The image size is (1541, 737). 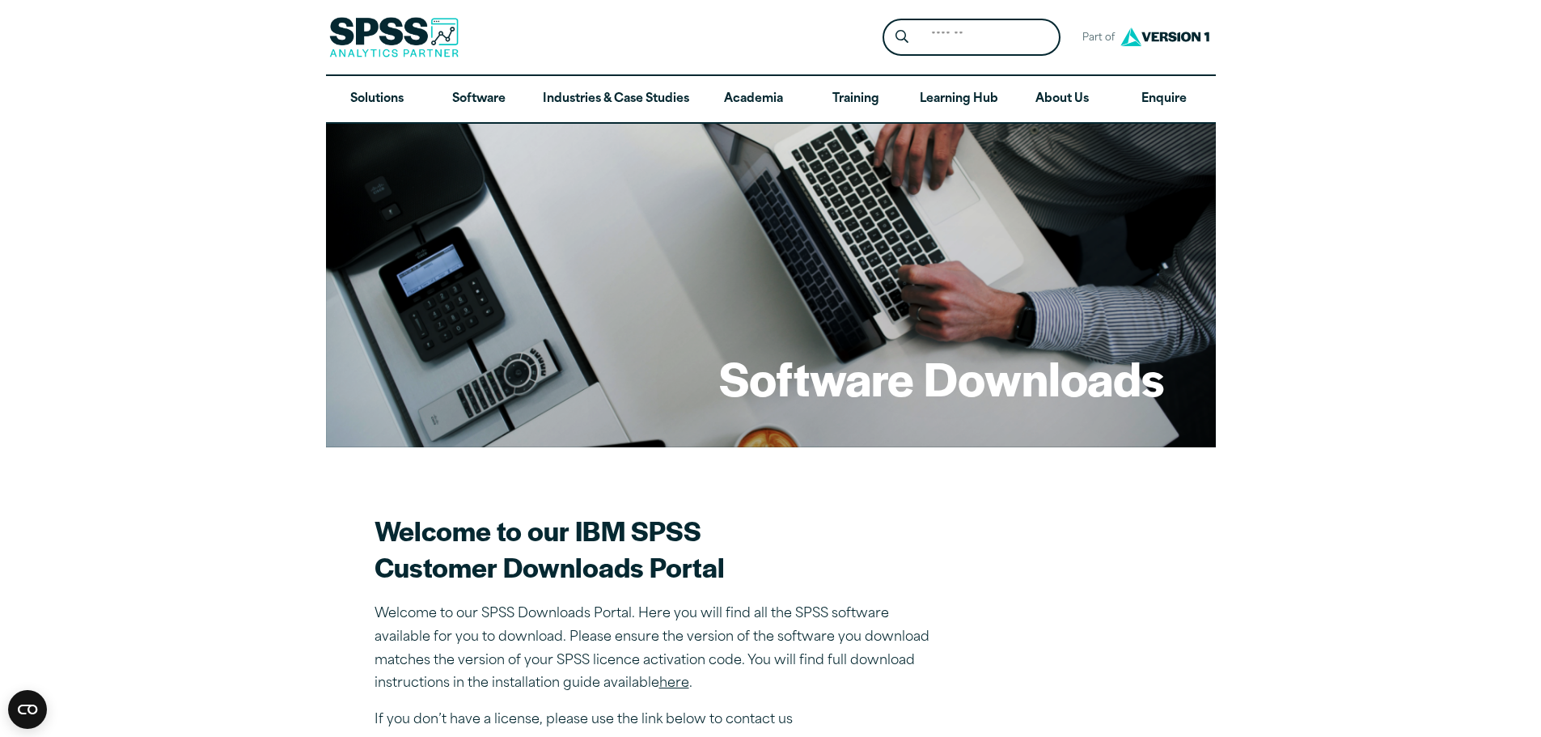 I want to click on a: here, so click(x=674, y=683).